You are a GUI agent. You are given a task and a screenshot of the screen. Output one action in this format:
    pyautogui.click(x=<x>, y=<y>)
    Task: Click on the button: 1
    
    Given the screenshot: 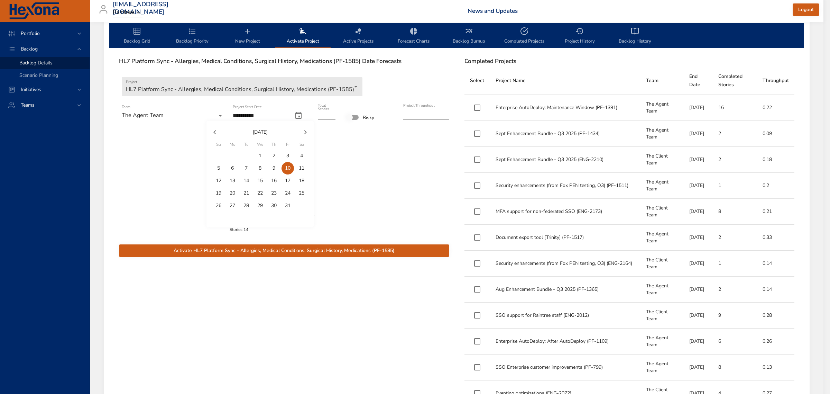 What is the action you would take?
    pyautogui.click(x=260, y=156)
    